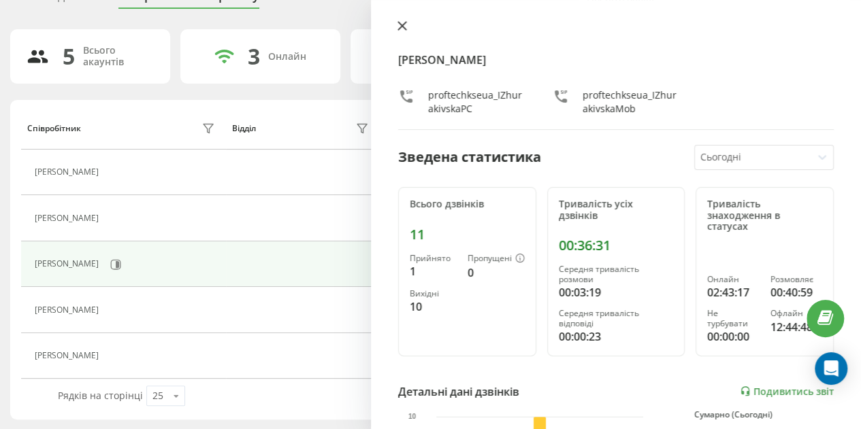 The image size is (861, 429). I want to click on div: Open Intercom Messenger, so click(831, 369).